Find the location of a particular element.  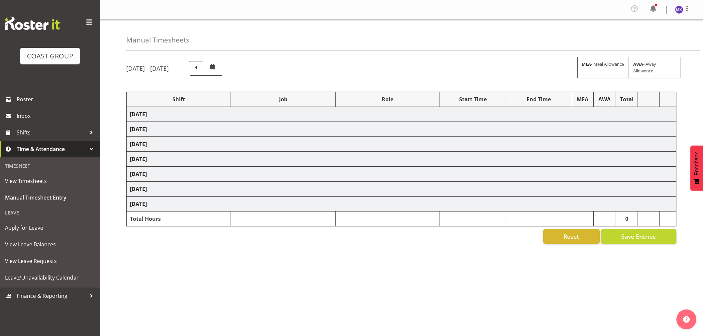

h4: Manual Timesheets is located at coordinates (158, 40).